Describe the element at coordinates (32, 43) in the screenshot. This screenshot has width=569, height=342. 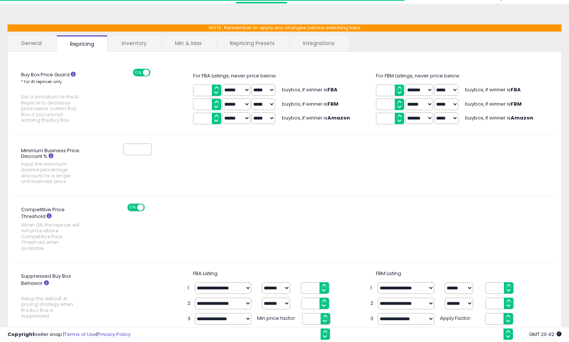
I see `a: General` at that location.